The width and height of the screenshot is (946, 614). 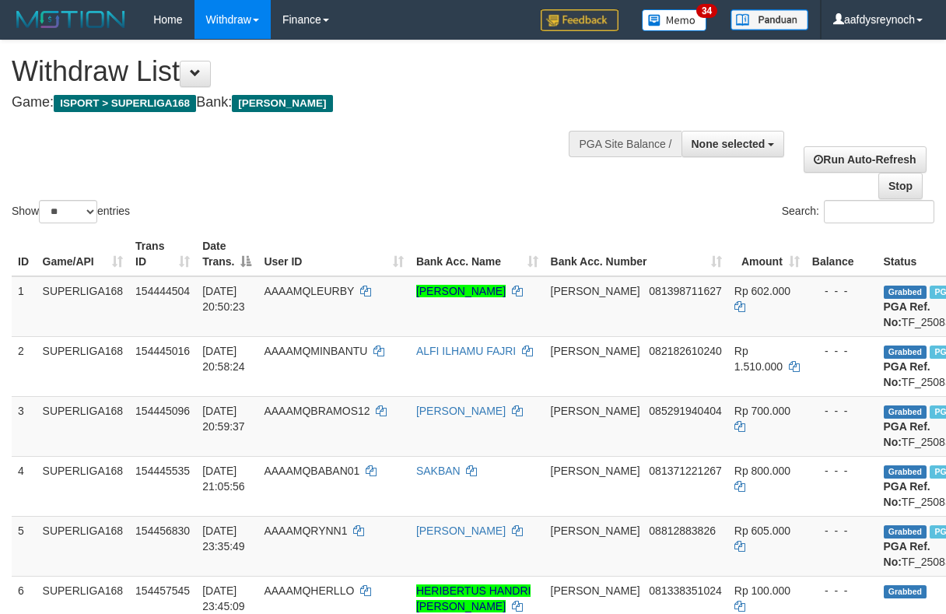 I want to click on span: Rp 602.000, so click(x=762, y=291).